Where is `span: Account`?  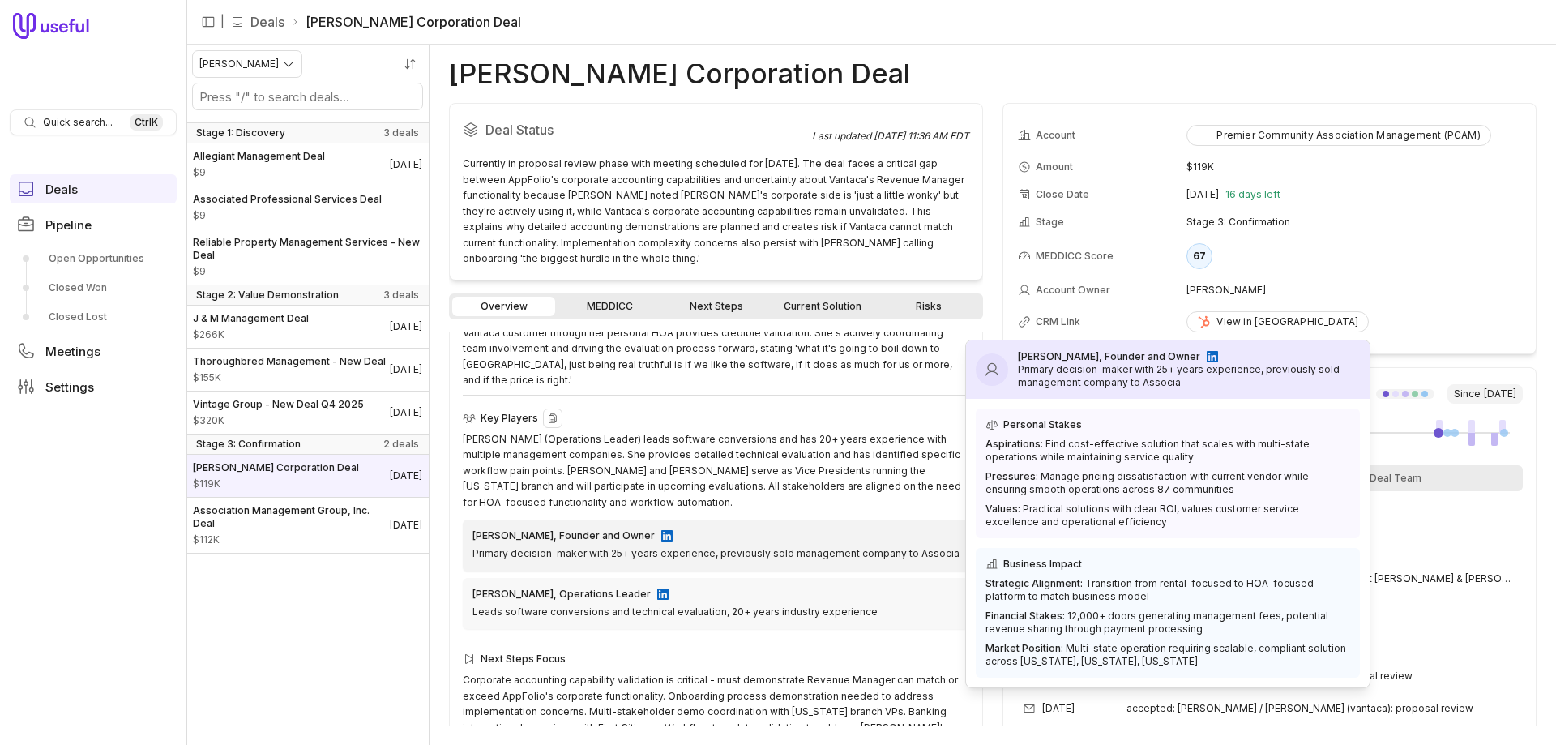 span: Account is located at coordinates (1055, 135).